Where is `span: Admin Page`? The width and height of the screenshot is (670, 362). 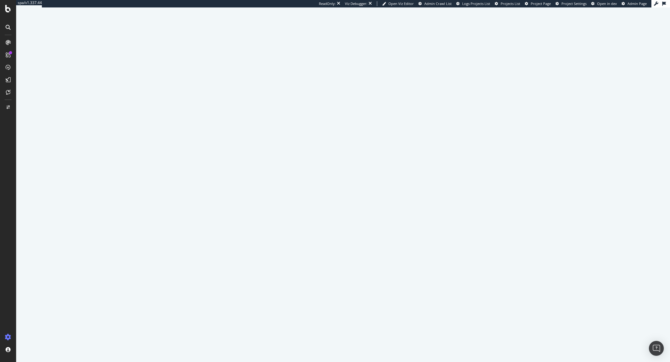 span: Admin Page is located at coordinates (637, 3).